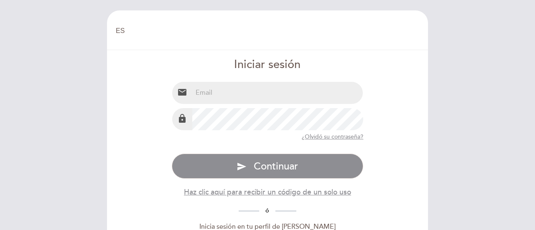  Describe the element at coordinates (267, 166) in the screenshot. I see `button: send Continuar` at that location.